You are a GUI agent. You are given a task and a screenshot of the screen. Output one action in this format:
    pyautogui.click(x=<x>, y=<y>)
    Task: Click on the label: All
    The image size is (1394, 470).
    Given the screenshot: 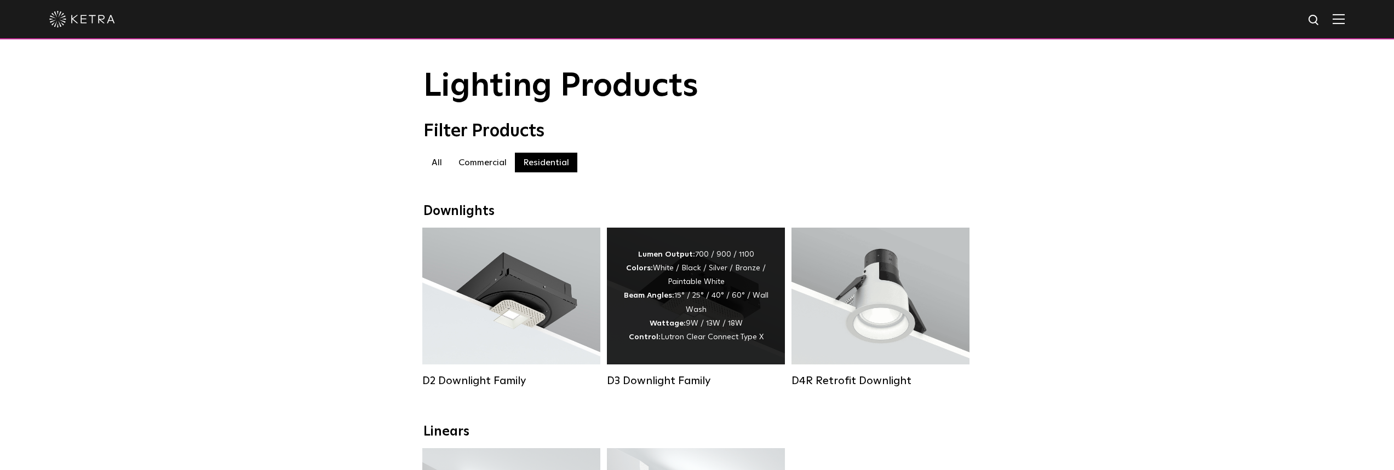 What is the action you would take?
    pyautogui.click(x=436, y=163)
    